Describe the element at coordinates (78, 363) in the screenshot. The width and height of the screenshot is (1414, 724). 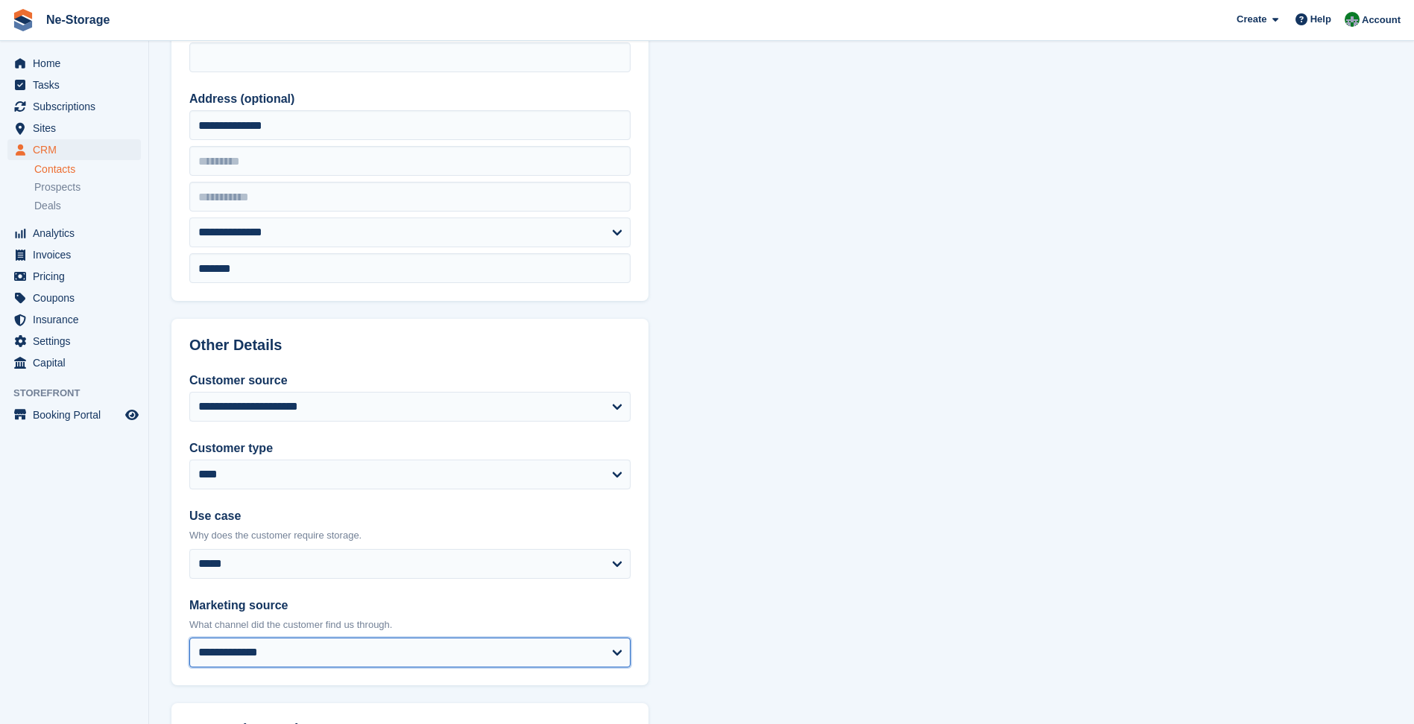
I see `span: Capital` at that location.